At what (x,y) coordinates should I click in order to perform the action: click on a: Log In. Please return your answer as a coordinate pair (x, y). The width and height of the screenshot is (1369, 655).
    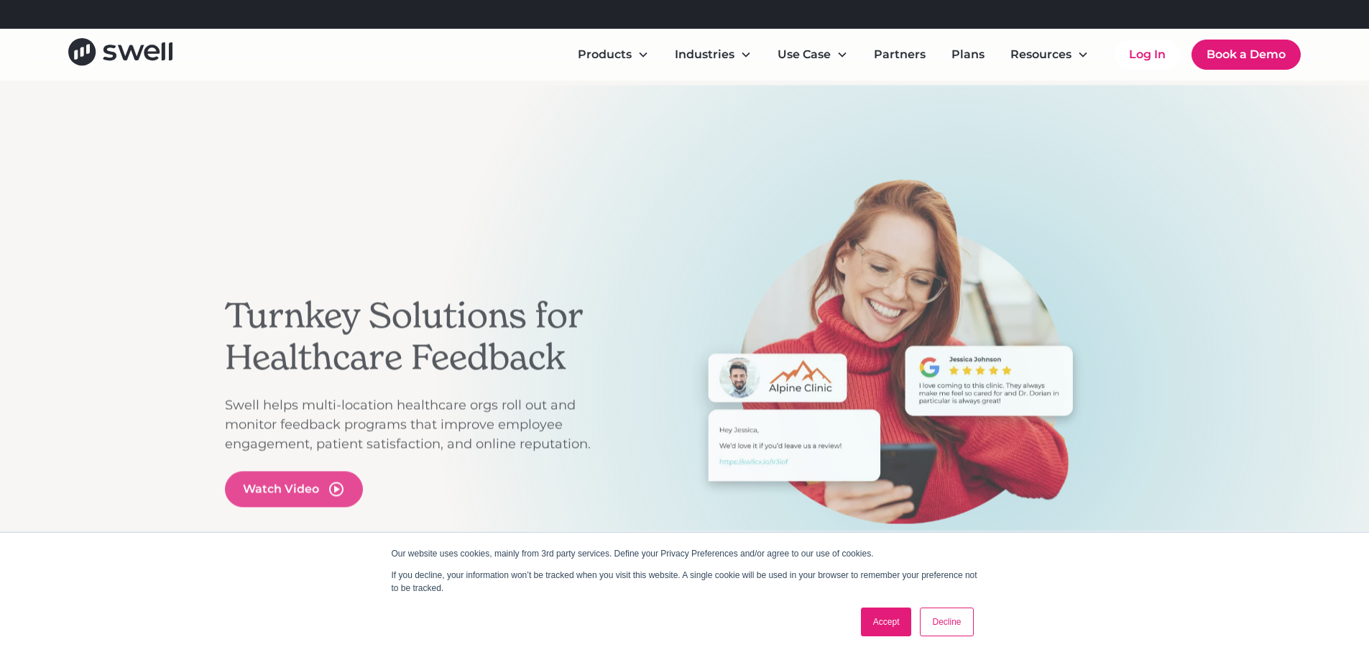
    Looking at the image, I should click on (1147, 55).